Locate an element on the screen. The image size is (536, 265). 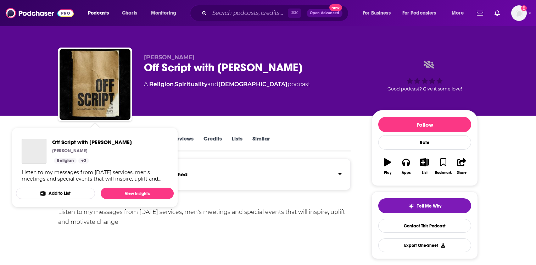
span: Logged in as EllaRoseMurphy is located at coordinates (519, 13).